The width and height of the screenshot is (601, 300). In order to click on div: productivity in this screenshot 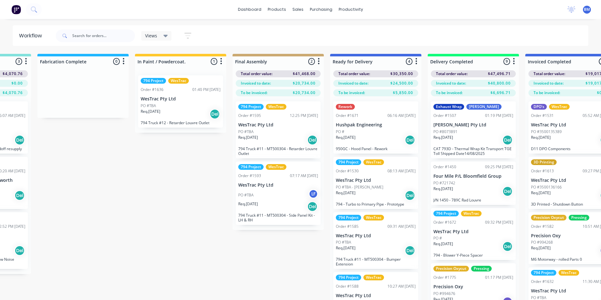, I will do `click(351, 10)`.